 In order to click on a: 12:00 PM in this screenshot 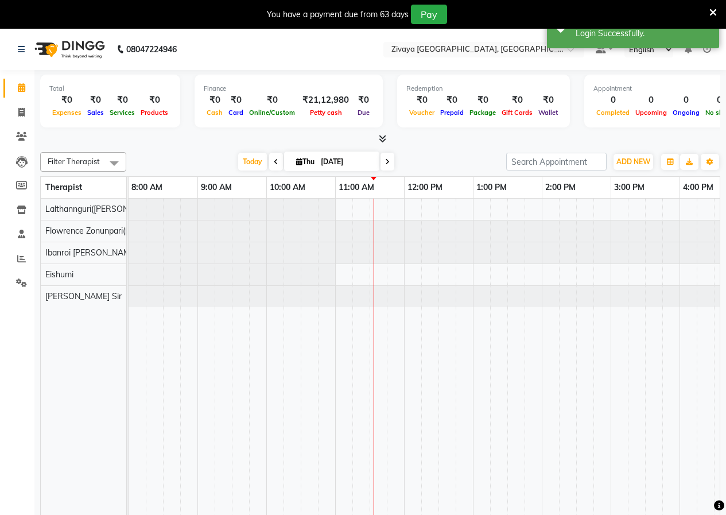, I will do `click(425, 187)`.